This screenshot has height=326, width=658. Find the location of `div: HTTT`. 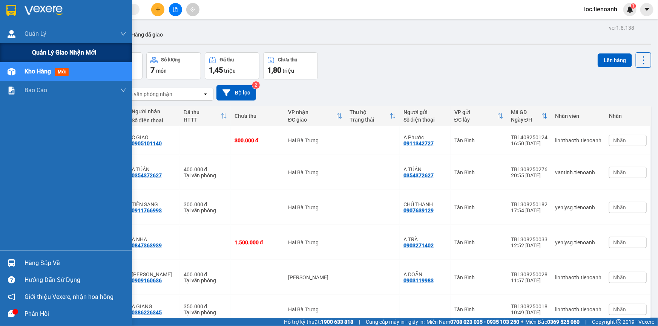

div: HTTT is located at coordinates (202, 120).